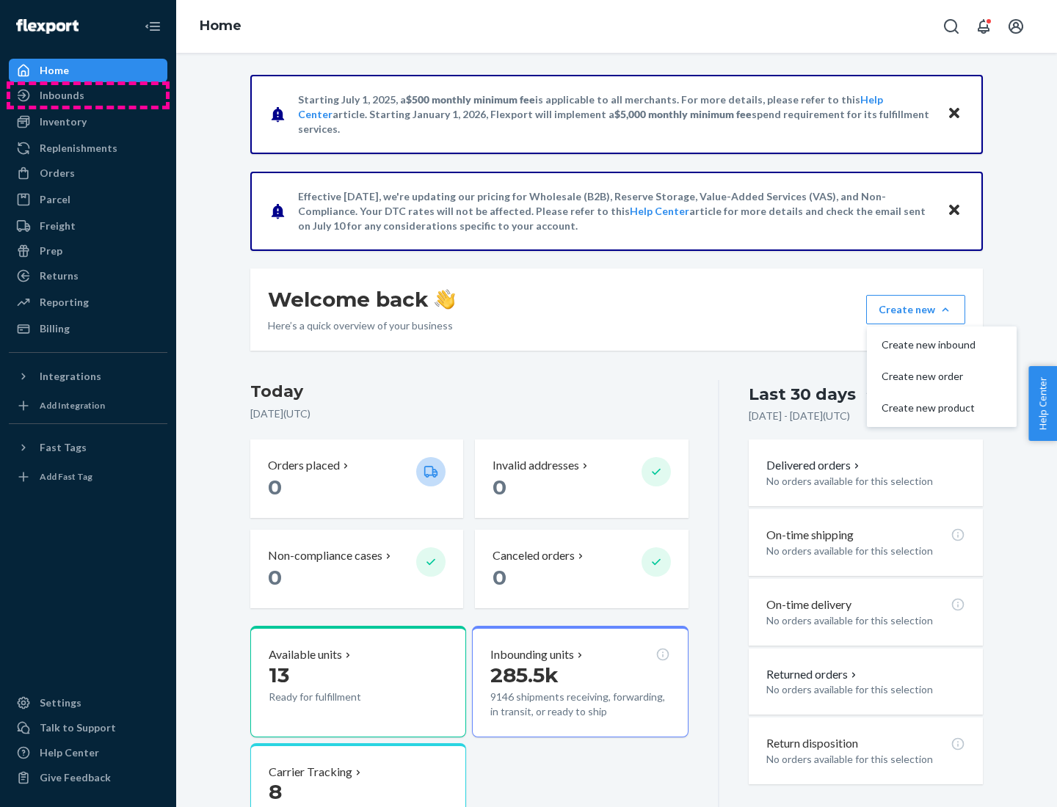 Image resolution: width=1057 pixels, height=807 pixels. What do you see at coordinates (88, 200) in the screenshot?
I see `a: Parcel` at bounding box center [88, 200].